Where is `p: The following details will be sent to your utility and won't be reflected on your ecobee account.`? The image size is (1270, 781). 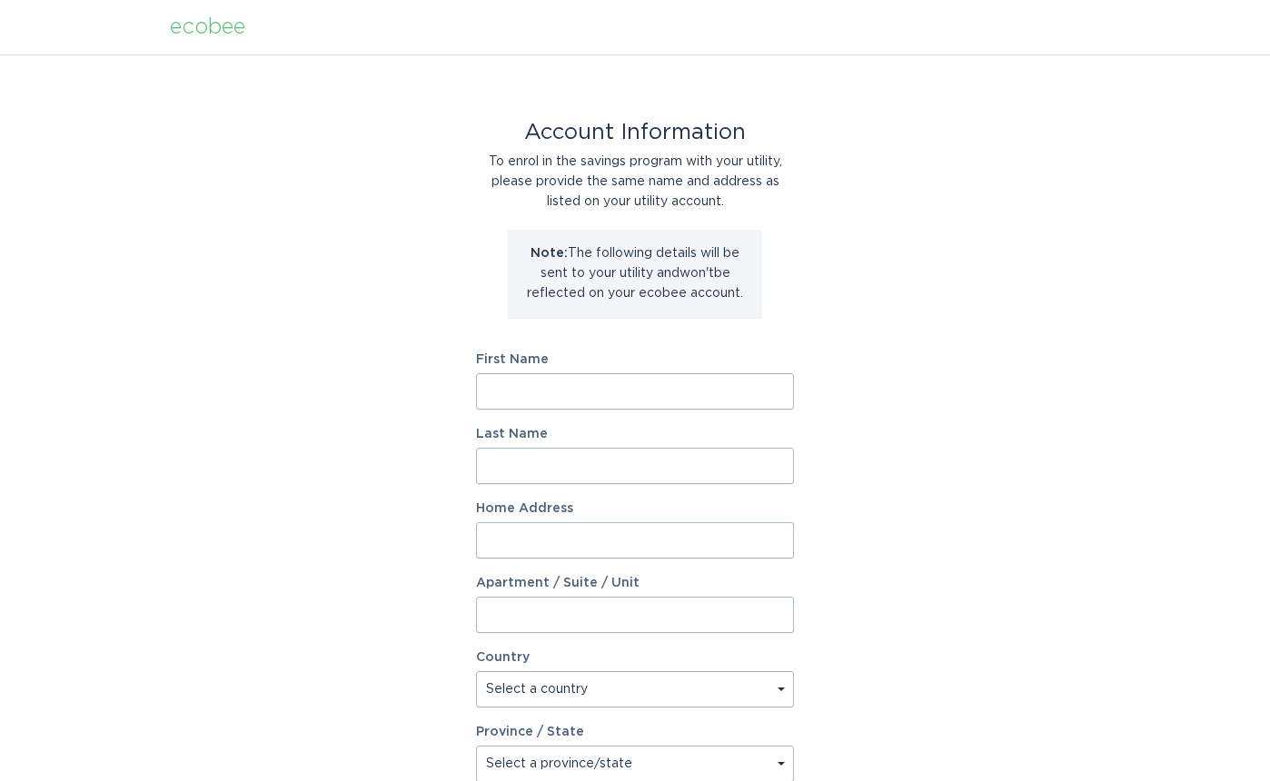 p: The following details will be sent to your utility and won't be reflected on your ecobee account. is located at coordinates (635, 274).